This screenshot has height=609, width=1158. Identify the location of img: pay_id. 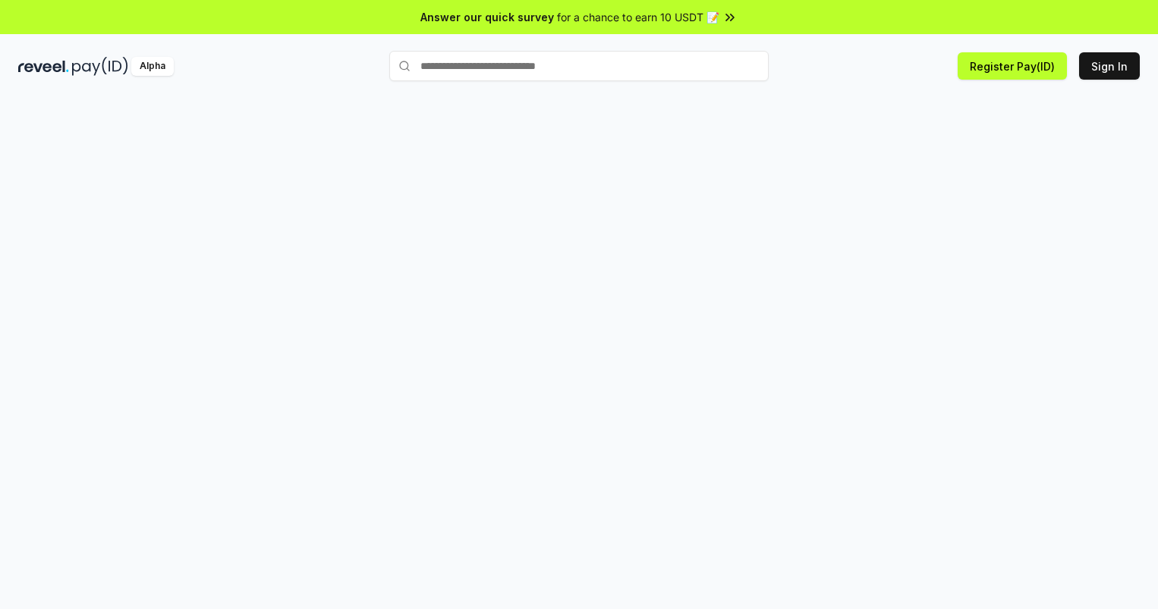
(100, 66).